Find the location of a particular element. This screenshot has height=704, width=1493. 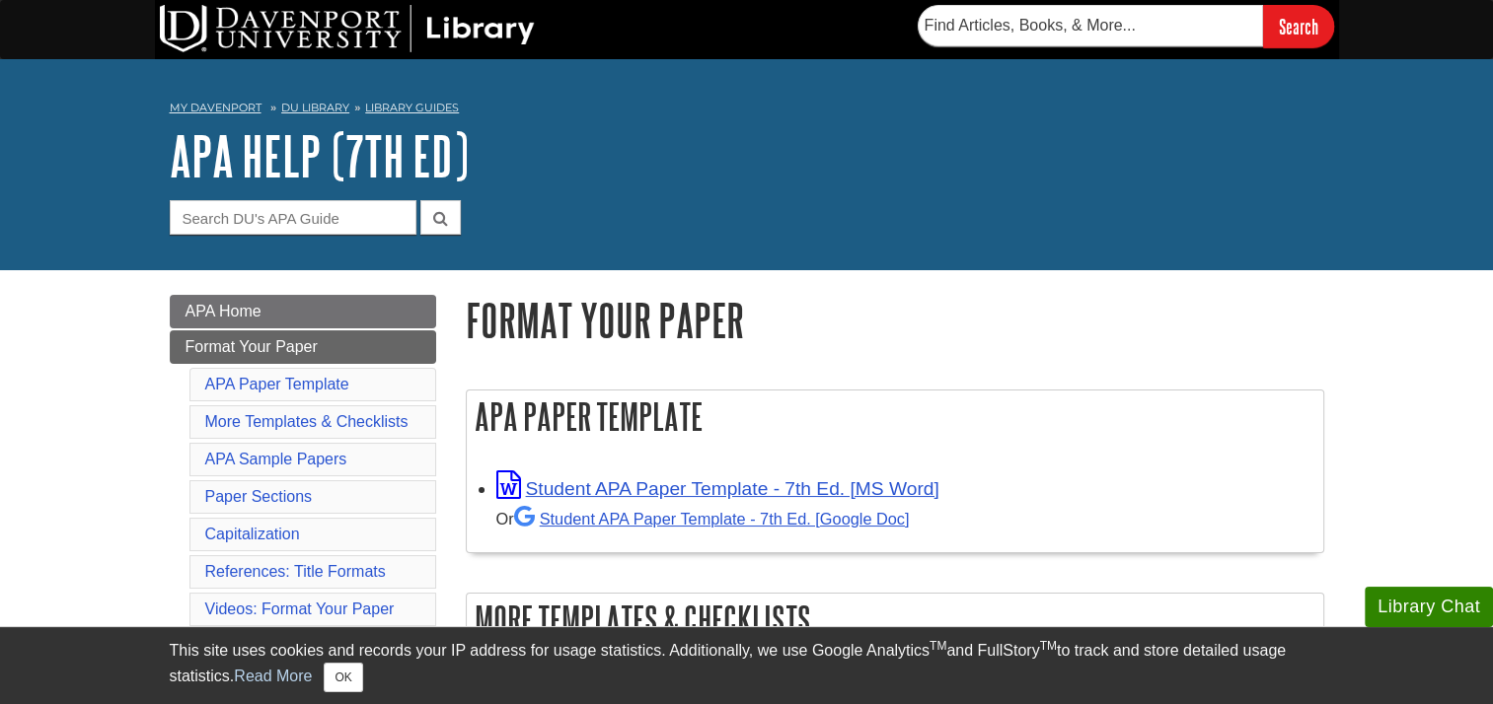

div: This site uses cookies and records your IP address for usage statistics. Additionally, we use Goo... is located at coordinates (747, 666).